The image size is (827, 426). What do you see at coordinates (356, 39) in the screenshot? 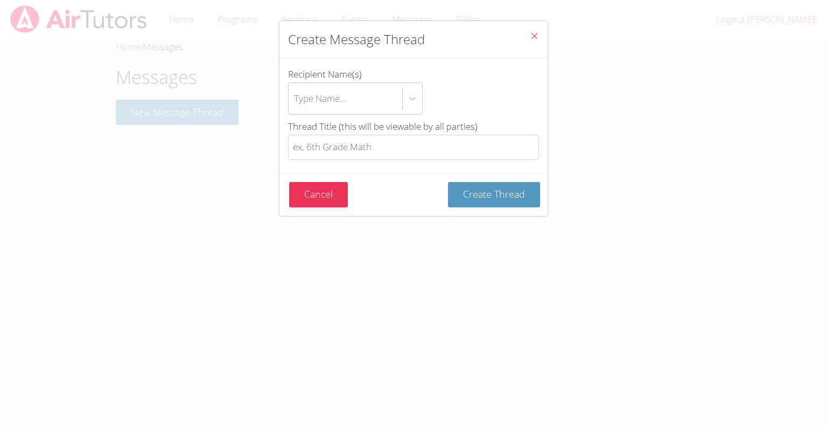
I see `h2: Create Message Thread` at bounding box center [356, 39].